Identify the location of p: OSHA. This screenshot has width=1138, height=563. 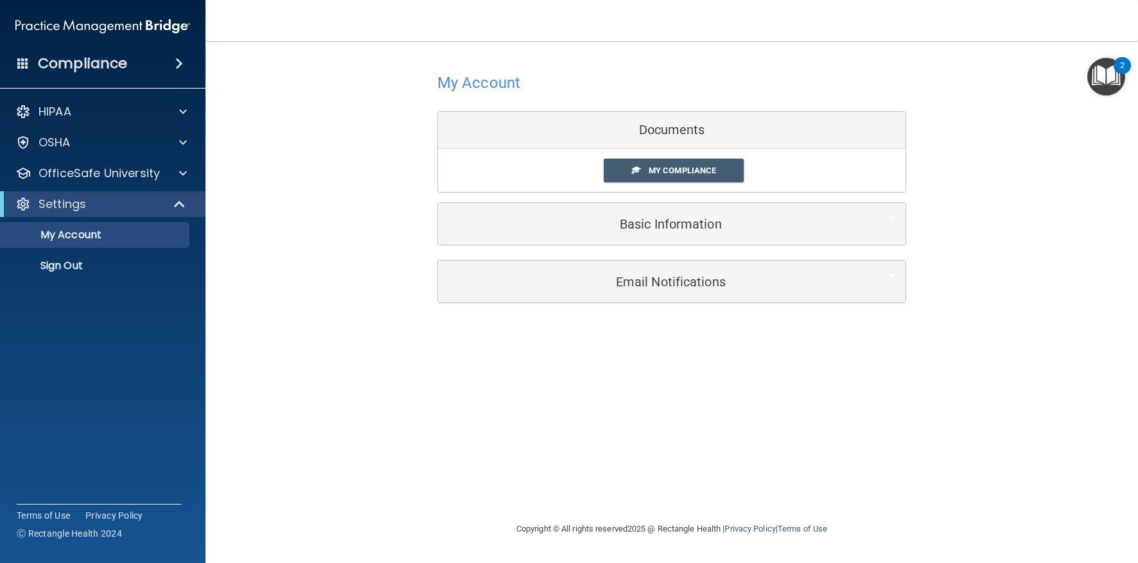
(55, 143).